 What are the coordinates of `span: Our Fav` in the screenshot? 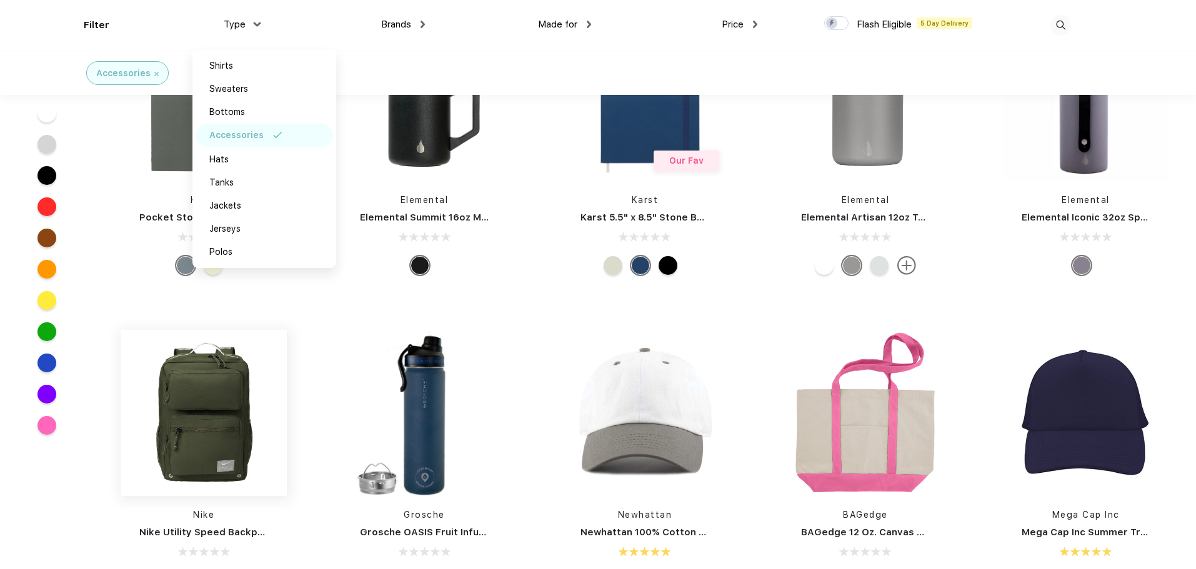 It's located at (686, 161).